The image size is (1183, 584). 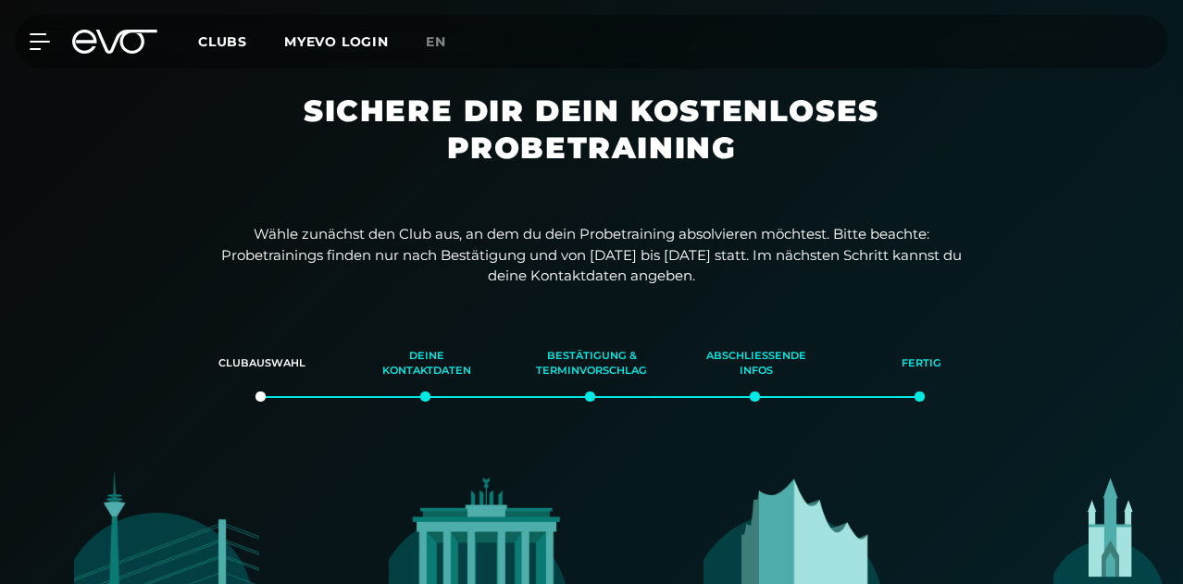 What do you see at coordinates (262, 364) in the screenshot?
I see `div: Clubauswahl` at bounding box center [262, 364].